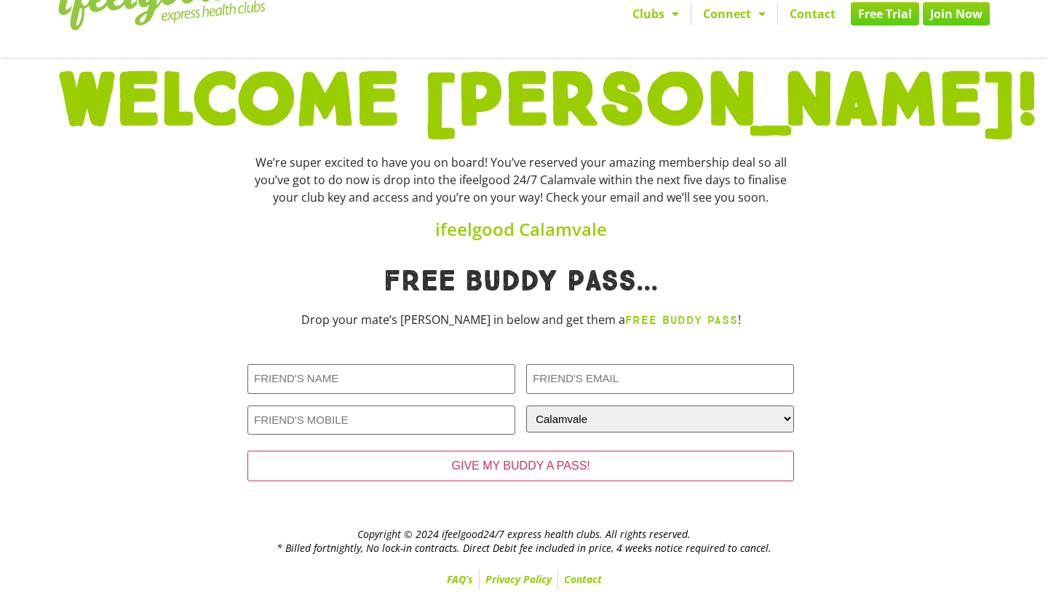 The height and width of the screenshot is (597, 1048). What do you see at coordinates (660, 378) in the screenshot?
I see `input: FRIEND'S EMAIL` at bounding box center [660, 378].